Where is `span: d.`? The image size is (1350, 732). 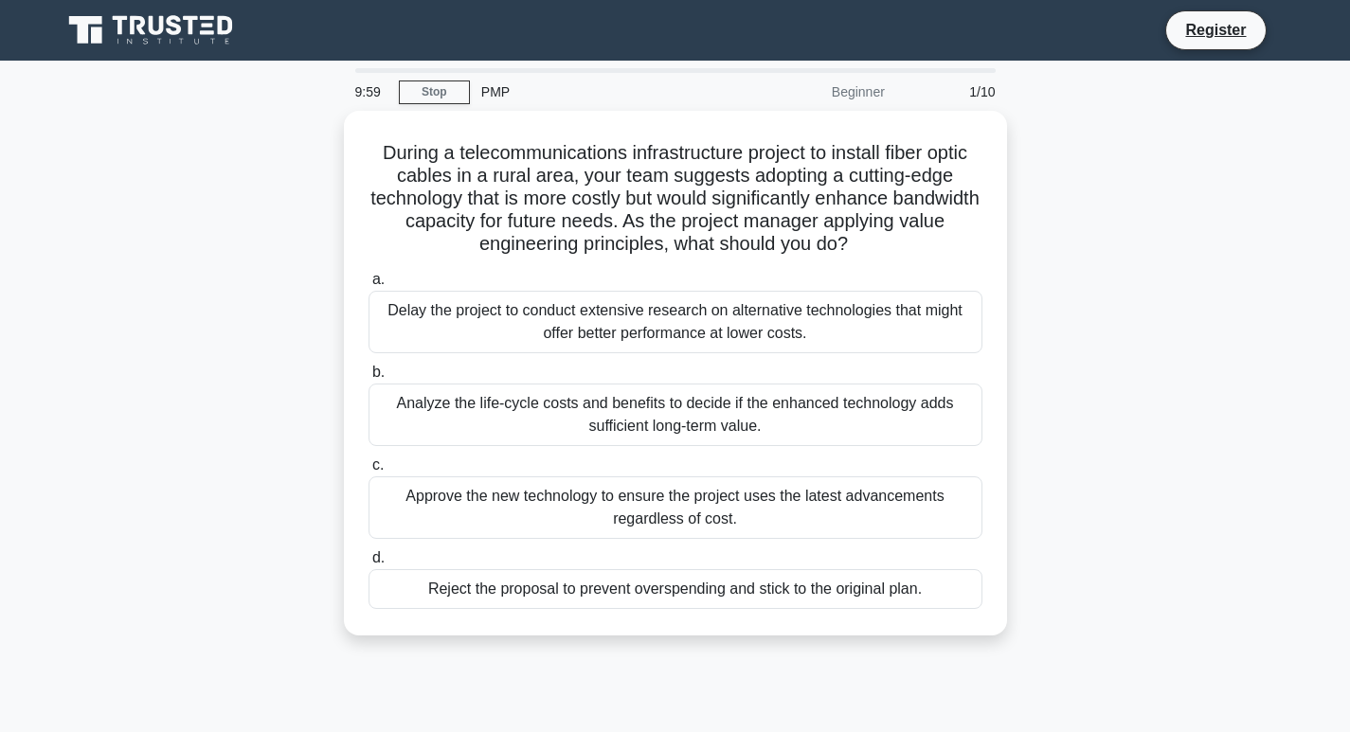
span: d. is located at coordinates (378, 557).